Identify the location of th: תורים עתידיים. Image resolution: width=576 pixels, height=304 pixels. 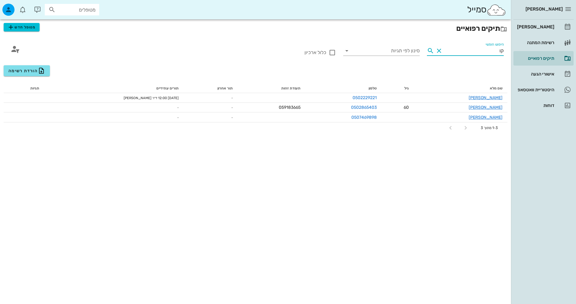
(114, 88).